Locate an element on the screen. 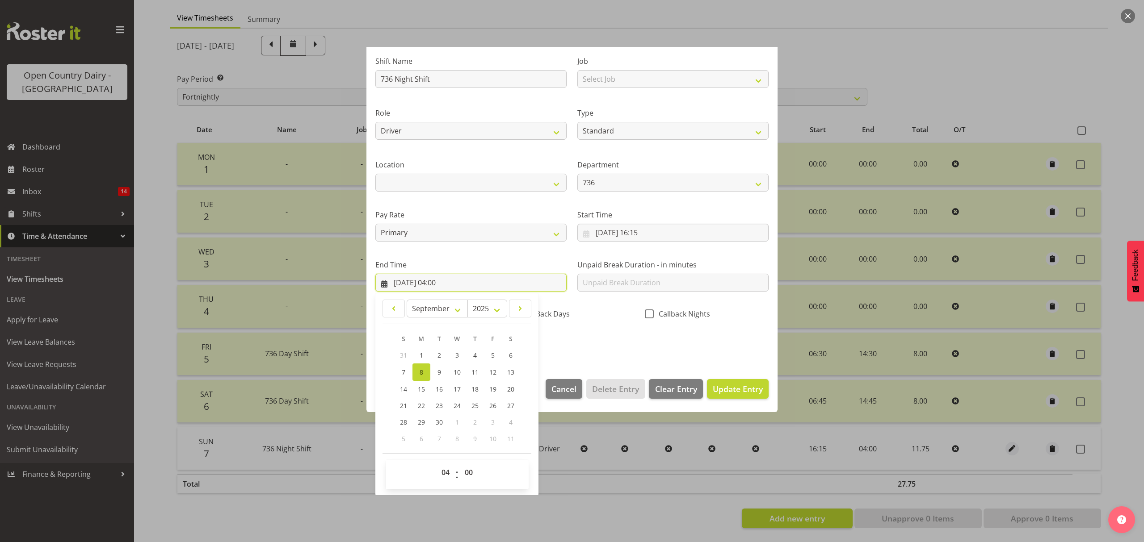 The height and width of the screenshot is (542, 1144). a: 3 is located at coordinates (457, 355).